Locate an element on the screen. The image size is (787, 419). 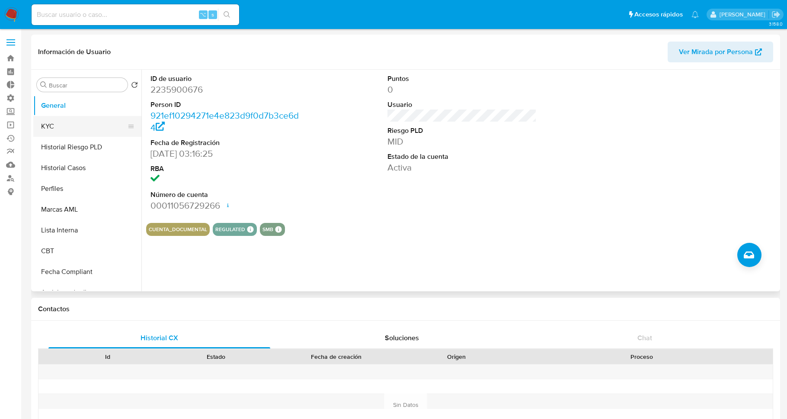
div: Fecha de creación is located at coordinates (336, 356).